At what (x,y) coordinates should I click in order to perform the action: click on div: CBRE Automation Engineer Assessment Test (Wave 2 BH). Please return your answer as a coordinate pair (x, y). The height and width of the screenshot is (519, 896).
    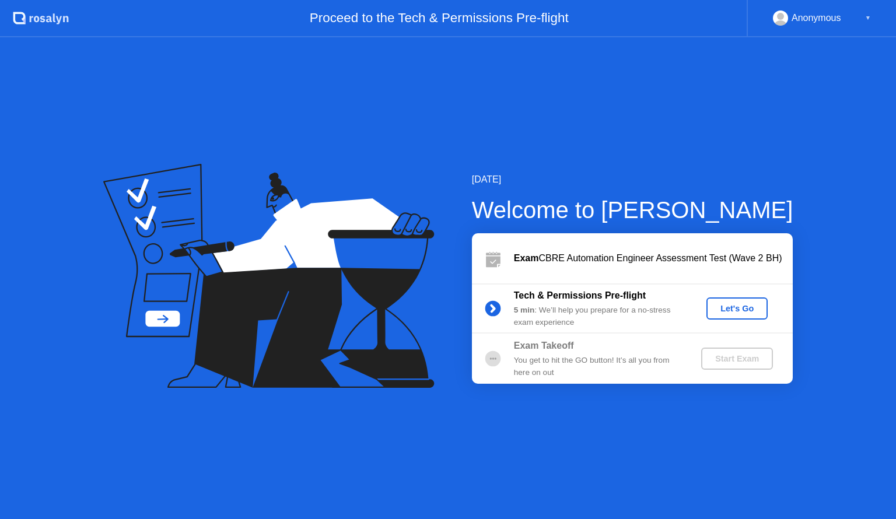
    Looking at the image, I should click on (654, 258).